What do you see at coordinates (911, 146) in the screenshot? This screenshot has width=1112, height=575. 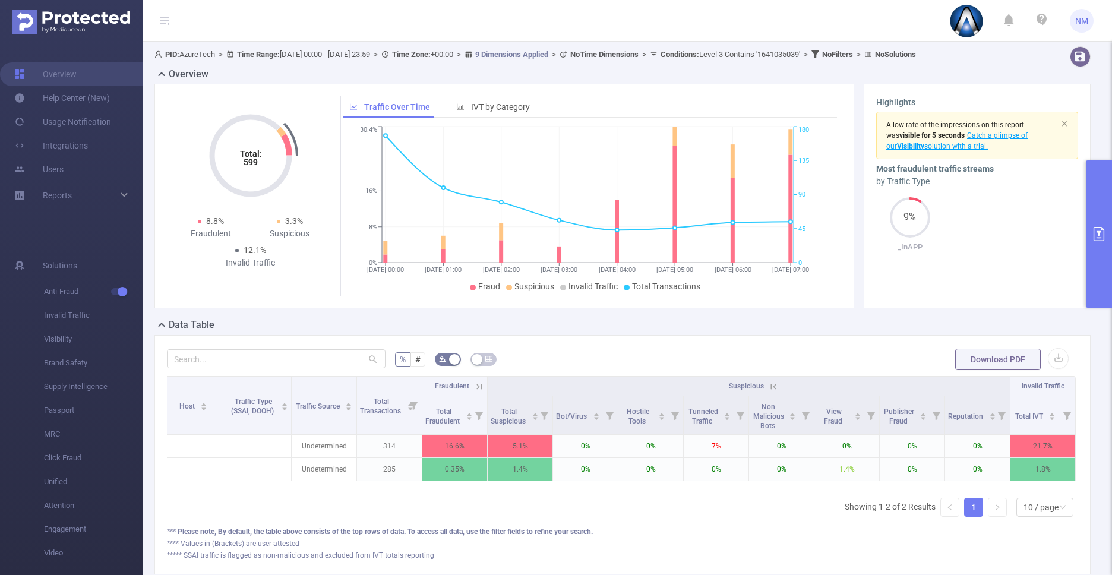 I see `b: Visibility` at bounding box center [911, 146].